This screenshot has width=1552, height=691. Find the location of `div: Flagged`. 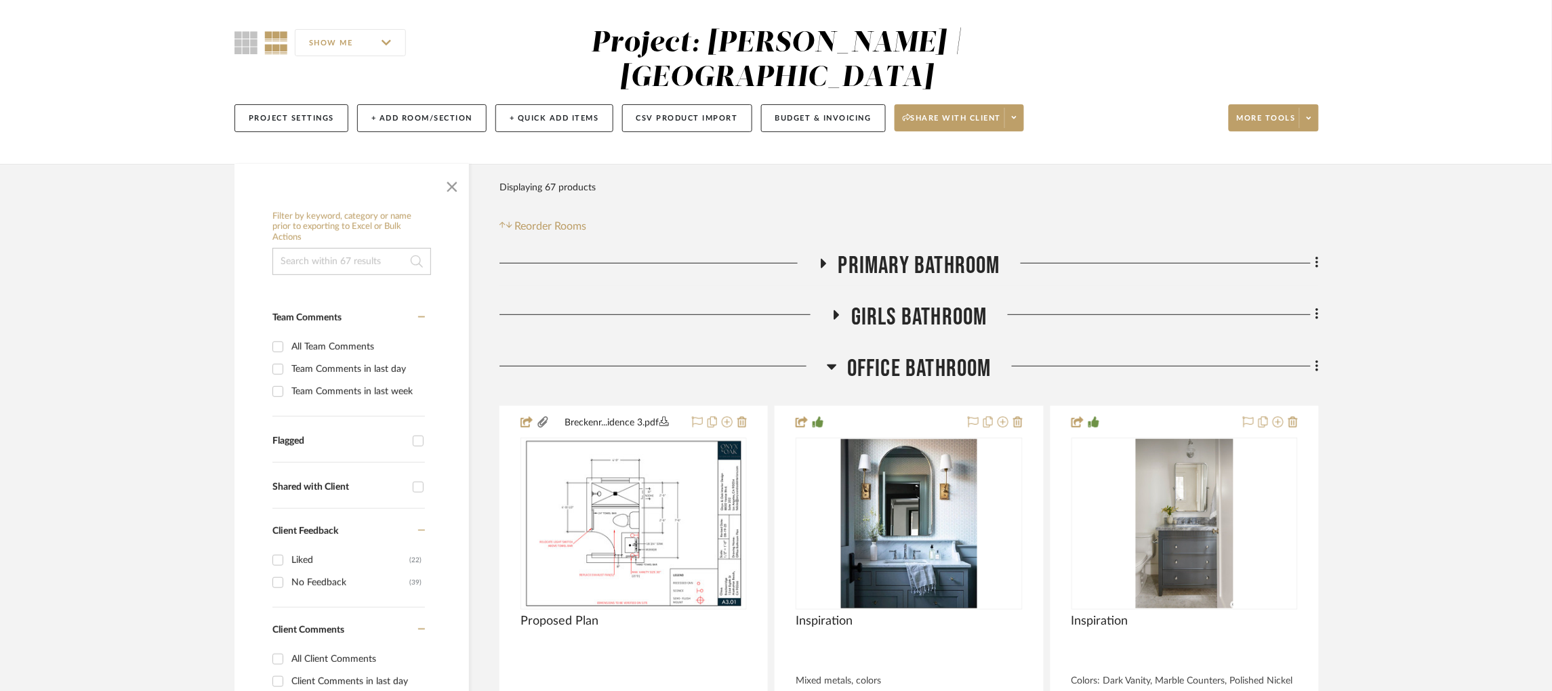

div: Flagged is located at coordinates (339, 441).